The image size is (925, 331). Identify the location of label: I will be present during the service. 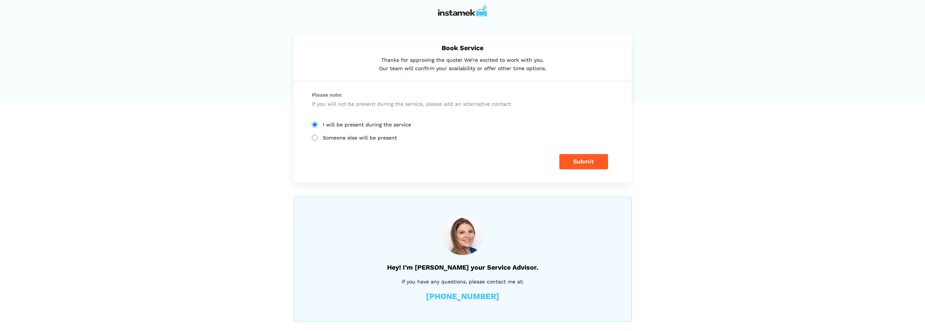
(463, 125).